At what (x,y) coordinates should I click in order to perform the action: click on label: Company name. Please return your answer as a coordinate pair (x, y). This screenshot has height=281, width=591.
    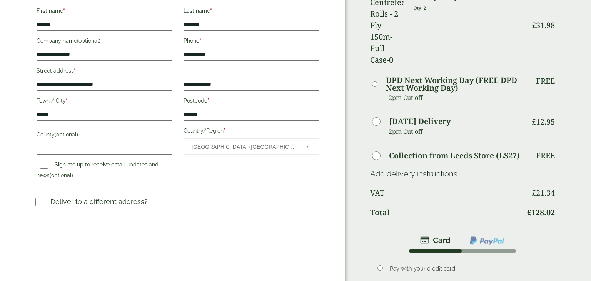
    Looking at the image, I should click on (104, 42).